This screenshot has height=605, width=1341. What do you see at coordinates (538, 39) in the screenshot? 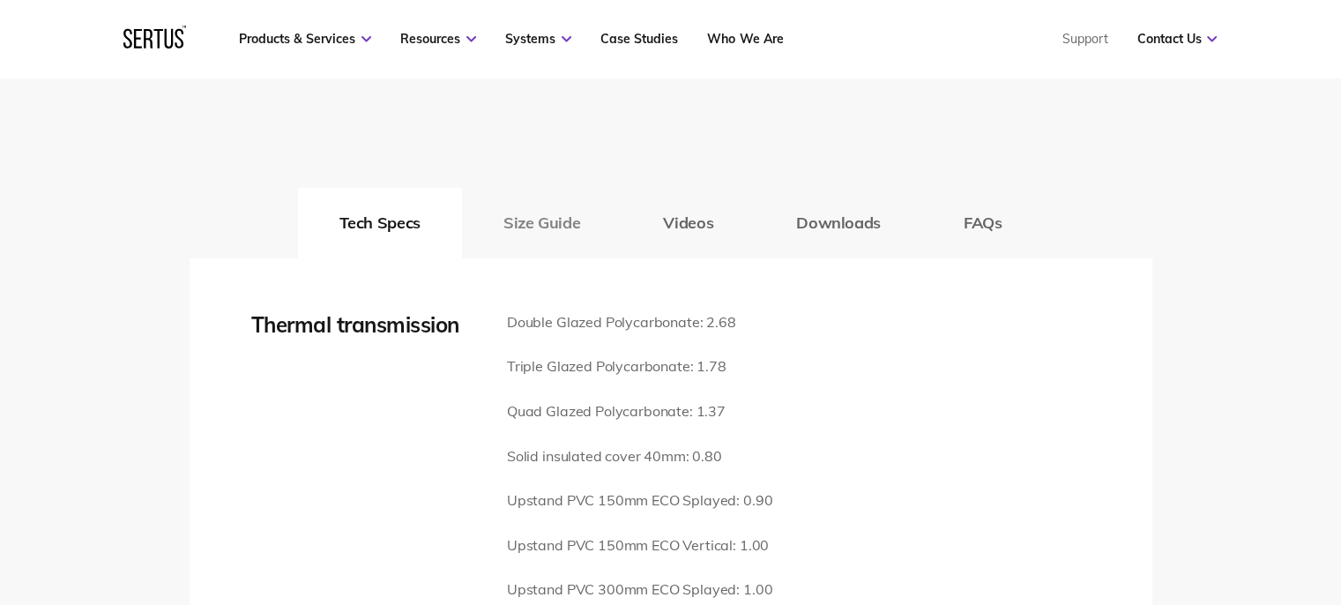
I see `a: Systems` at bounding box center [538, 39].